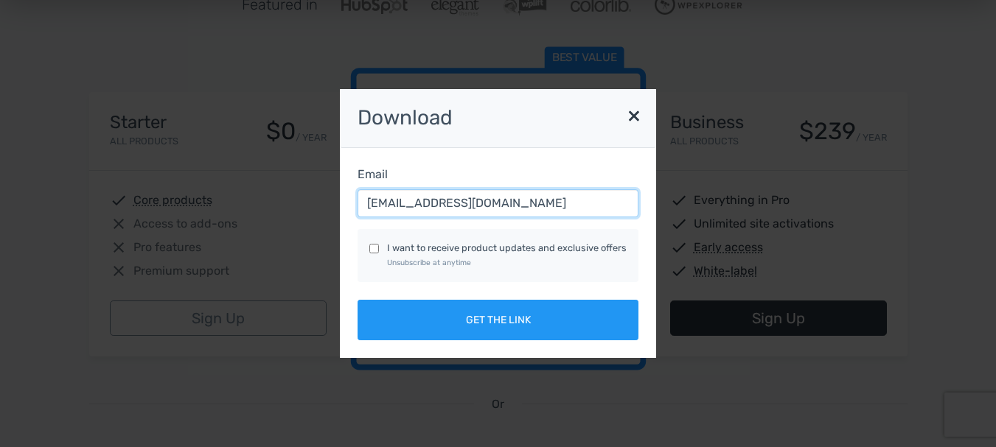 The height and width of the screenshot is (447, 996). I want to click on label: Email, so click(372, 175).